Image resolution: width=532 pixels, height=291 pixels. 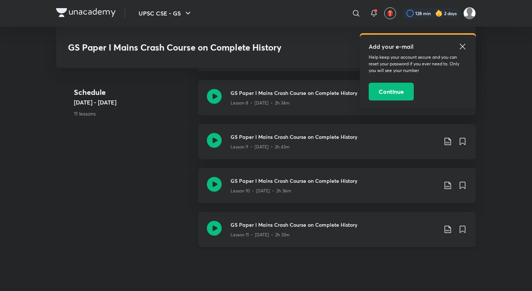 I want to click on button: avatar, so click(x=390, y=13).